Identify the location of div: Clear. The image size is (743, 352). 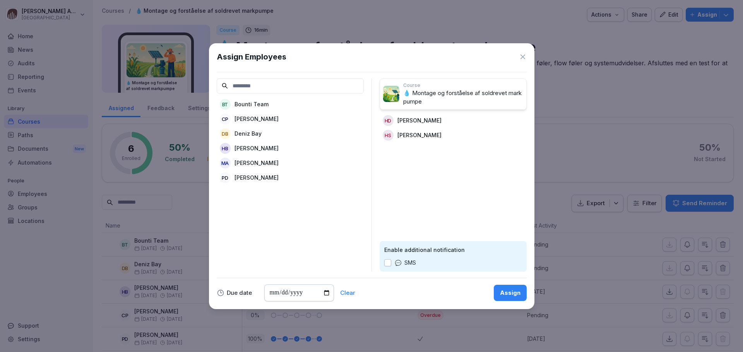
(347, 293).